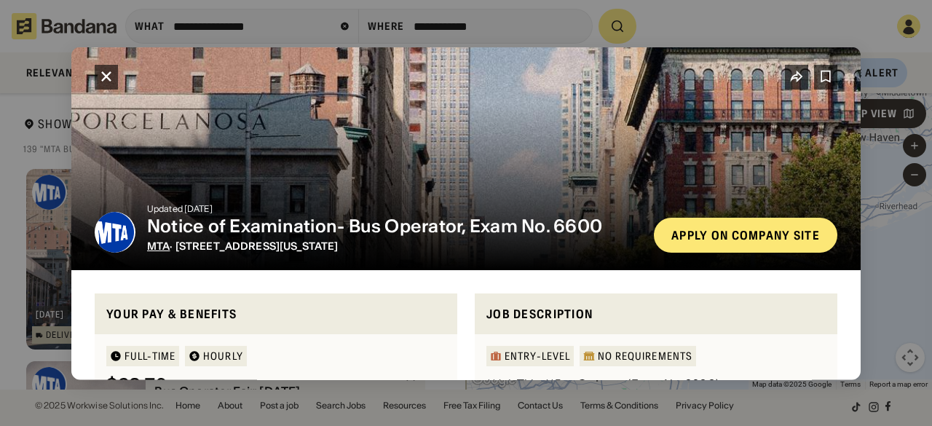 The image size is (932, 426). What do you see at coordinates (158, 245) in the screenshot?
I see `span: MTA` at bounding box center [158, 245].